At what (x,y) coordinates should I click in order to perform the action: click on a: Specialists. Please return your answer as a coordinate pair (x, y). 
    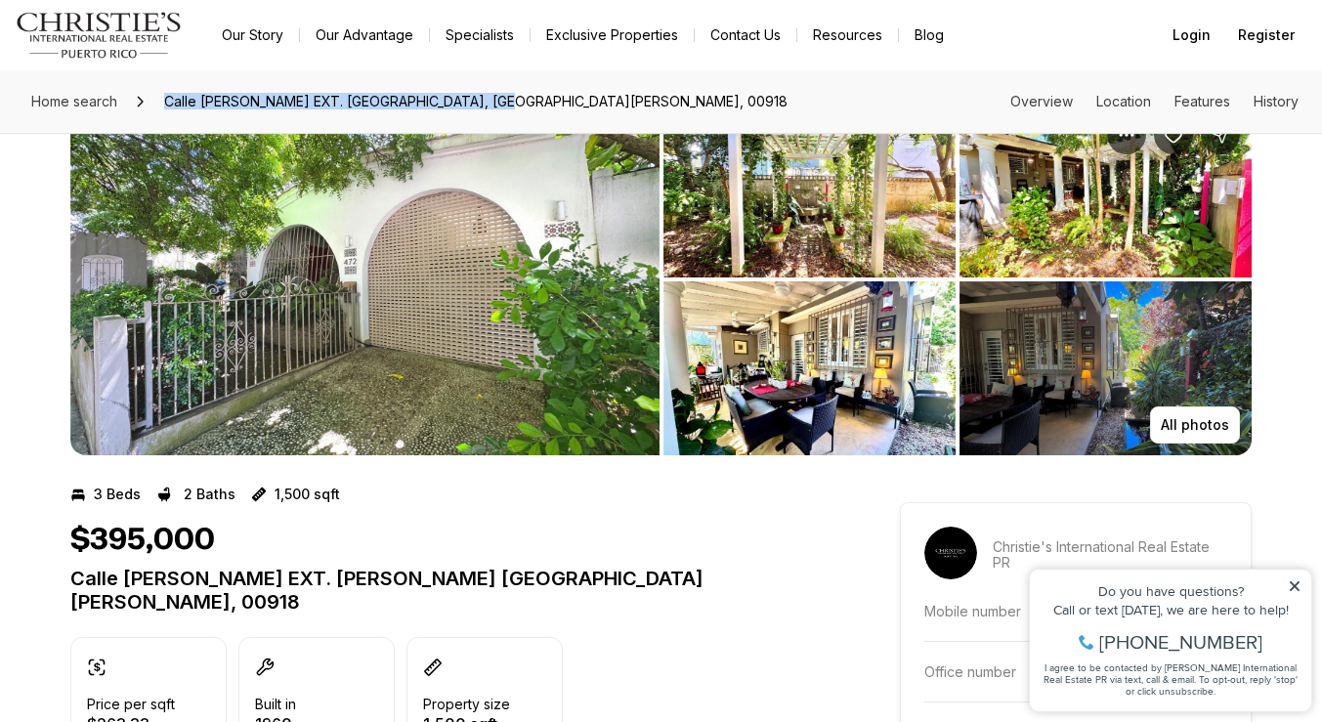
    Looking at the image, I should click on (480, 35).